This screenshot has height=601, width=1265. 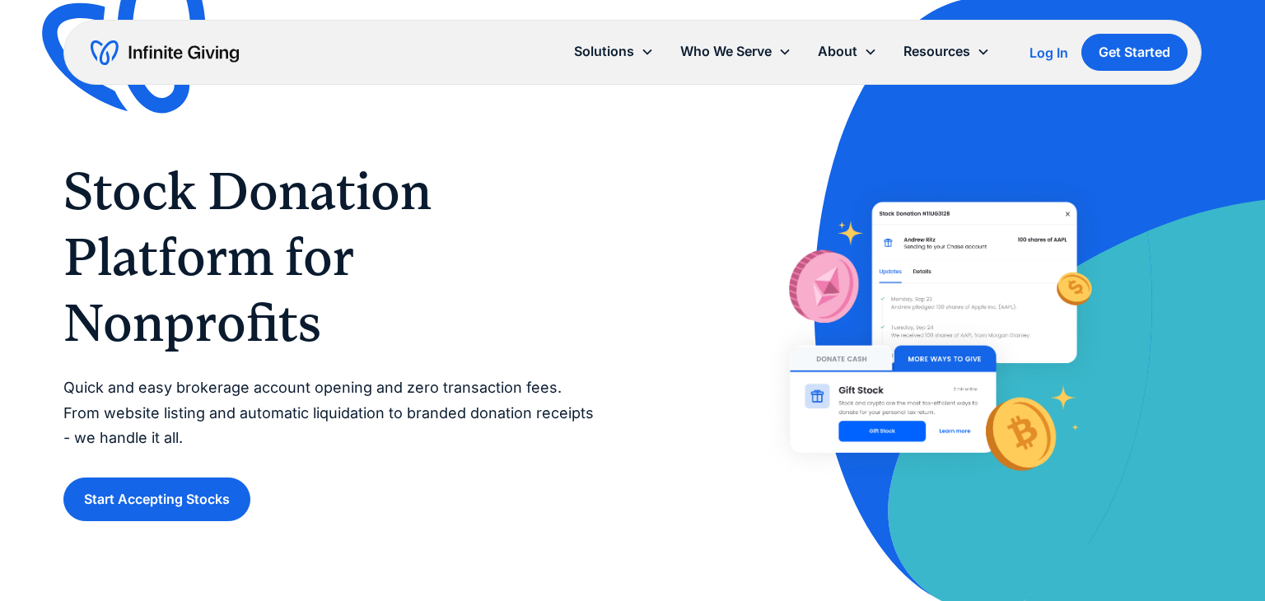 I want to click on a: Get Started, so click(x=1134, y=52).